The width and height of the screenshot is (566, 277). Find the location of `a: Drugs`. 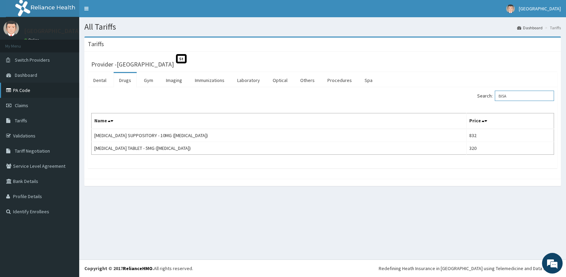

a: Drugs is located at coordinates (125, 80).